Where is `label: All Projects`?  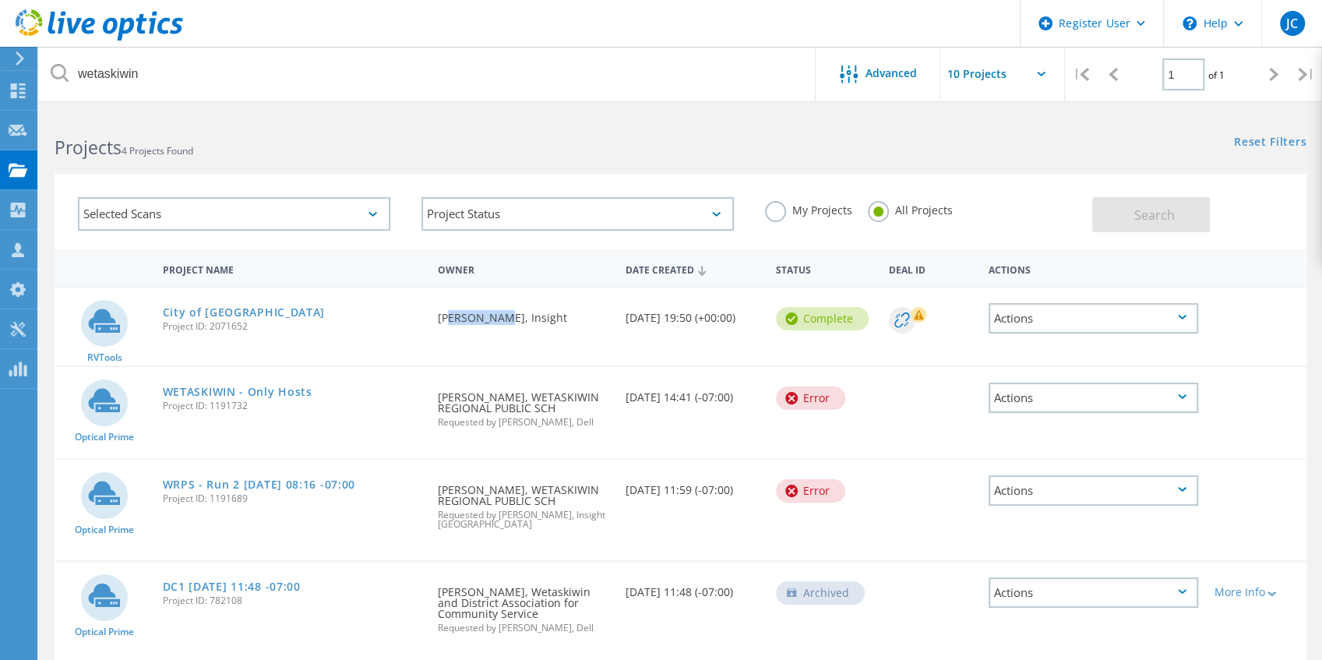 label: All Projects is located at coordinates (910, 208).